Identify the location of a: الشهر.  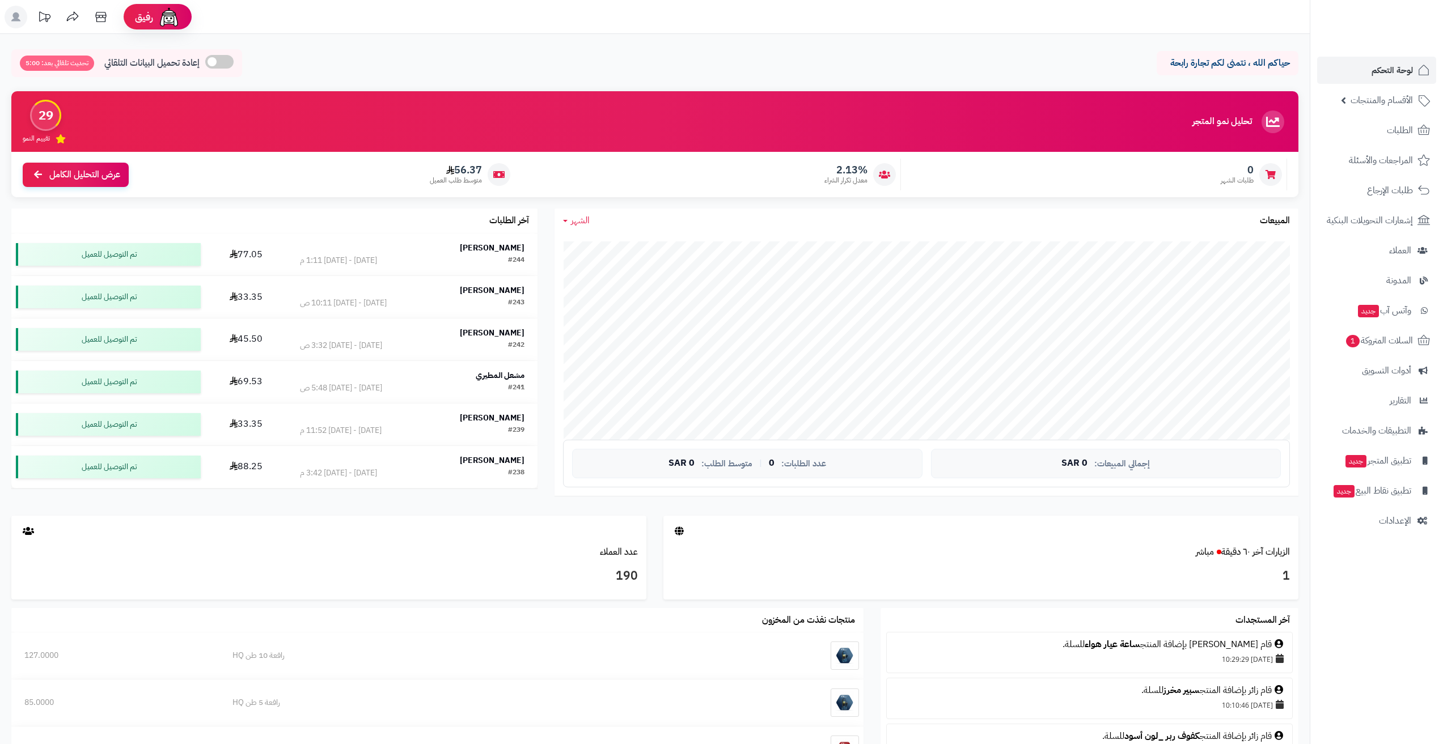
(576, 220).